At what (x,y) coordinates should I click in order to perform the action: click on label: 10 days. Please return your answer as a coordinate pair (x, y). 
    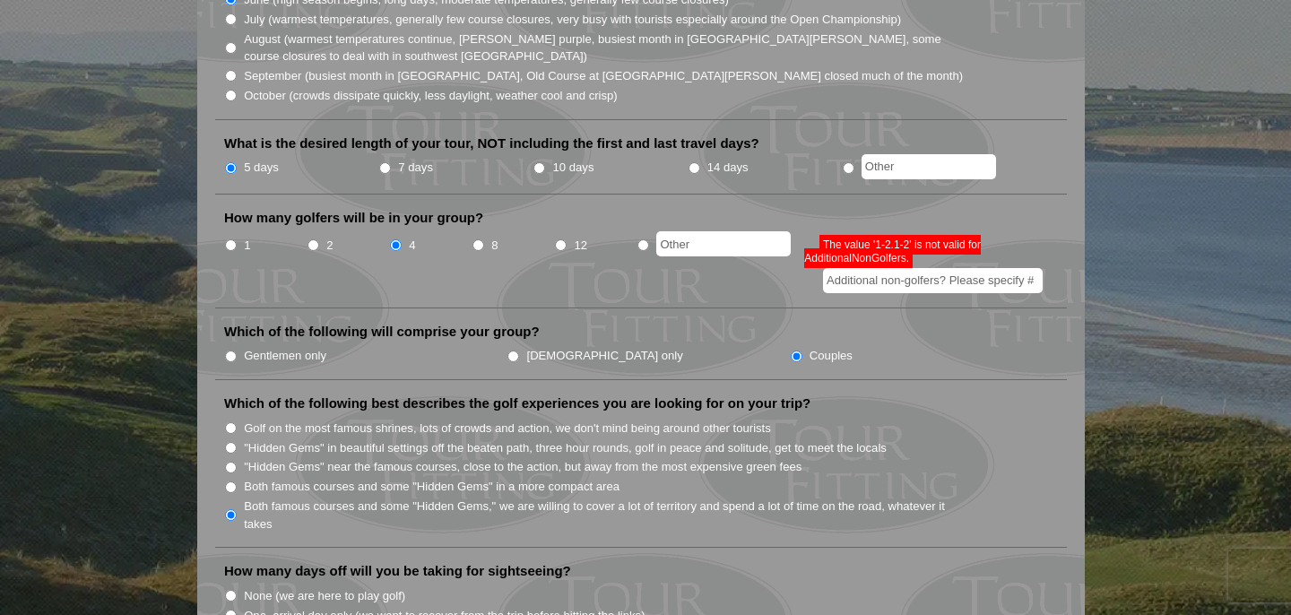
    Looking at the image, I should click on (574, 168).